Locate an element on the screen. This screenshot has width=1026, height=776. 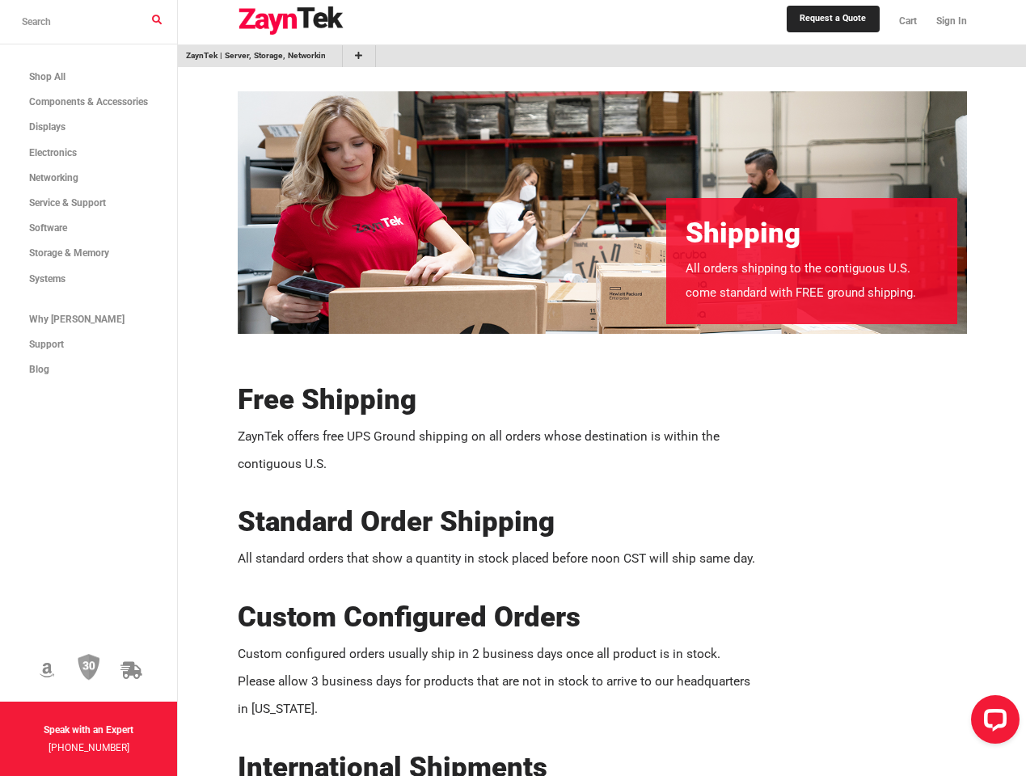
a: go to / is located at coordinates (255, 56).